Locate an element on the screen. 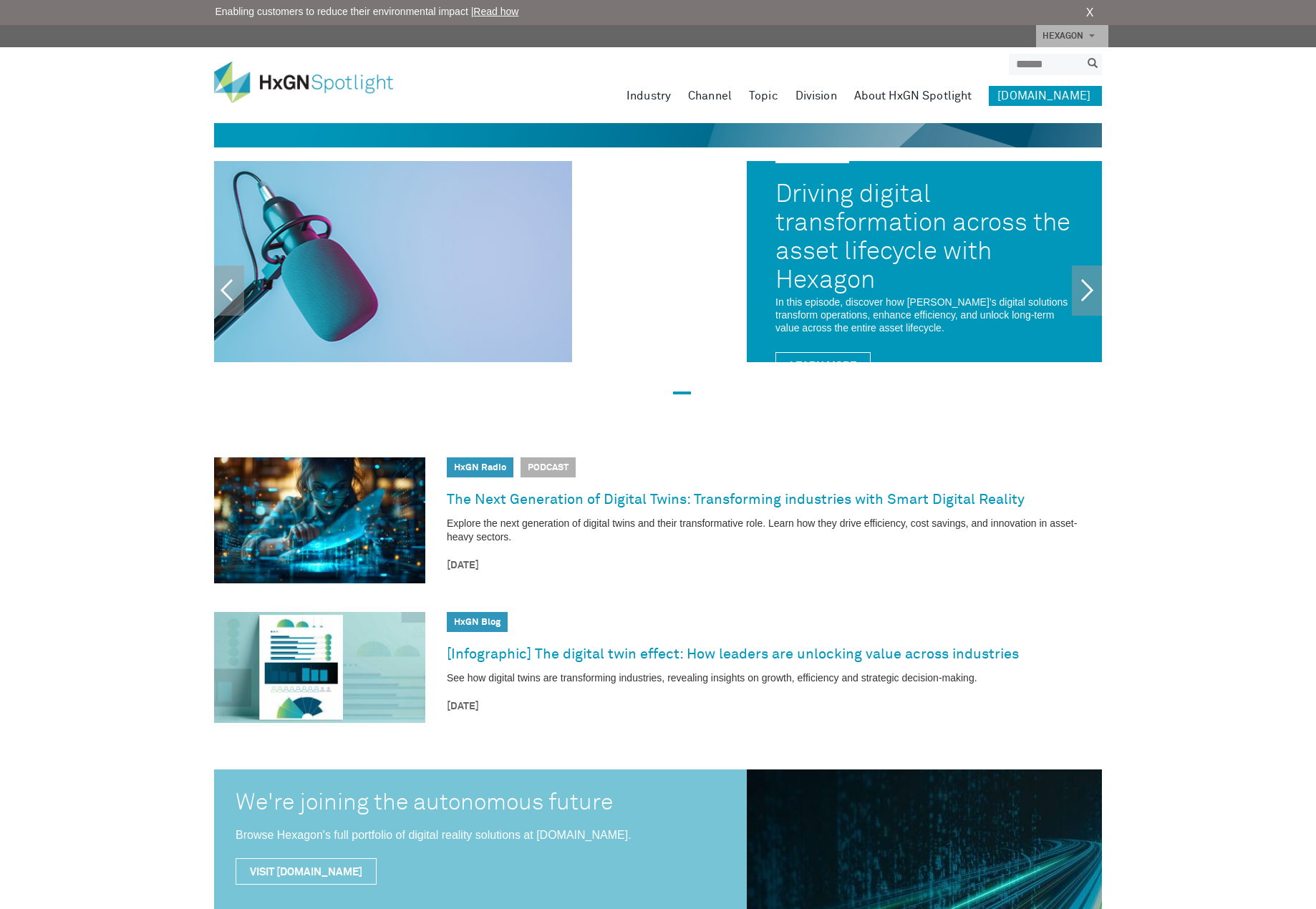 This screenshot has width=1316, height=909. a: About HxGN Spotlight is located at coordinates (913, 96).